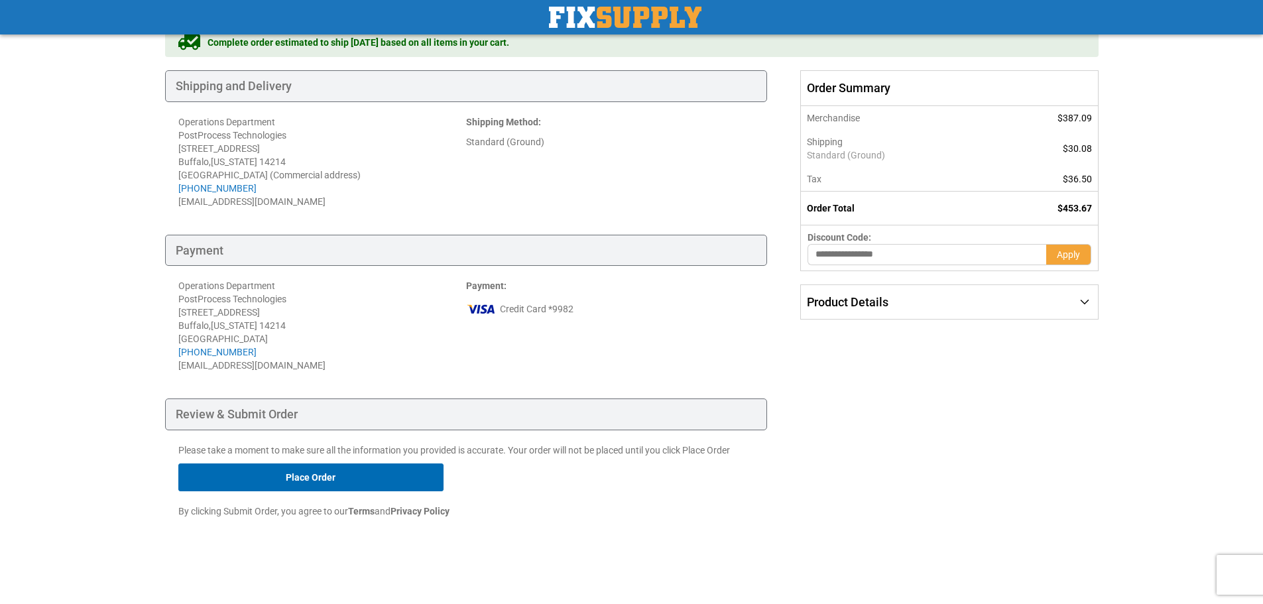 The height and width of the screenshot is (604, 1263). What do you see at coordinates (898, 155) in the screenshot?
I see `span: Standard (Ground)` at bounding box center [898, 155].